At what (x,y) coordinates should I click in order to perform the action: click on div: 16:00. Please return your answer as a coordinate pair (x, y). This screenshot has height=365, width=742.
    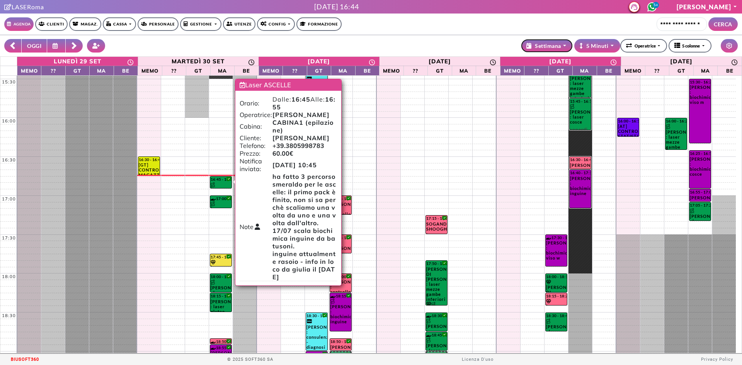
    Looking at the image, I should click on (9, 121).